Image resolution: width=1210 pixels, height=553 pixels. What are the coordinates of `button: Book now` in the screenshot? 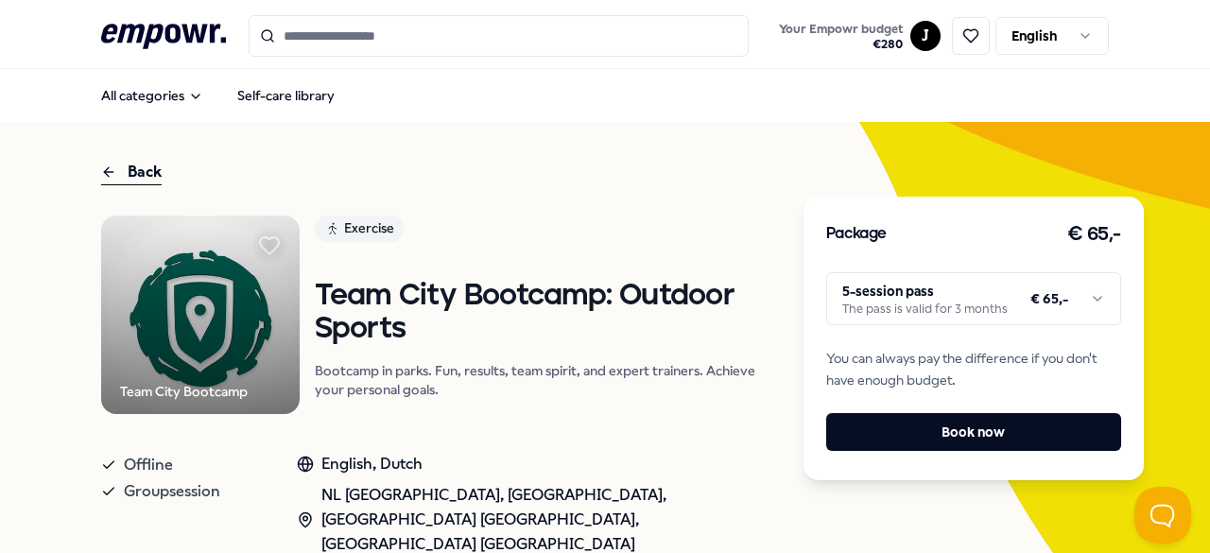 It's located at (974, 432).